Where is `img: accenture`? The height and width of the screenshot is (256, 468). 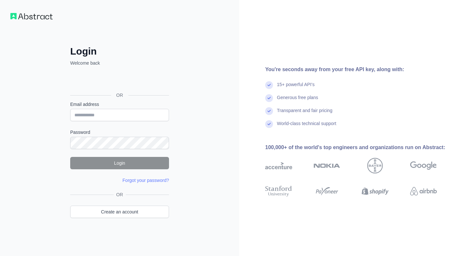 img: accenture is located at coordinates (279, 166).